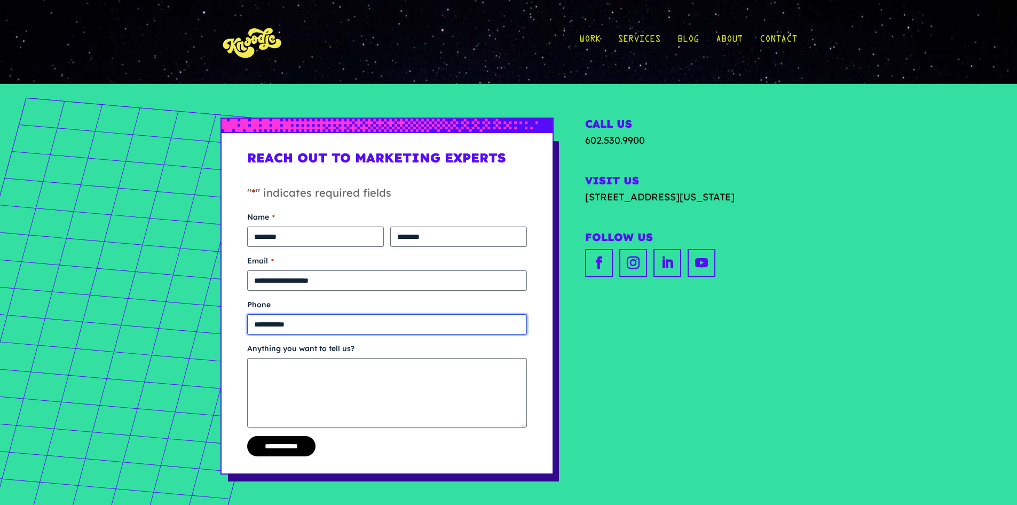 Image resolution: width=1017 pixels, height=505 pixels. What do you see at coordinates (633, 263) in the screenshot?
I see `a: instagram` at bounding box center [633, 263].